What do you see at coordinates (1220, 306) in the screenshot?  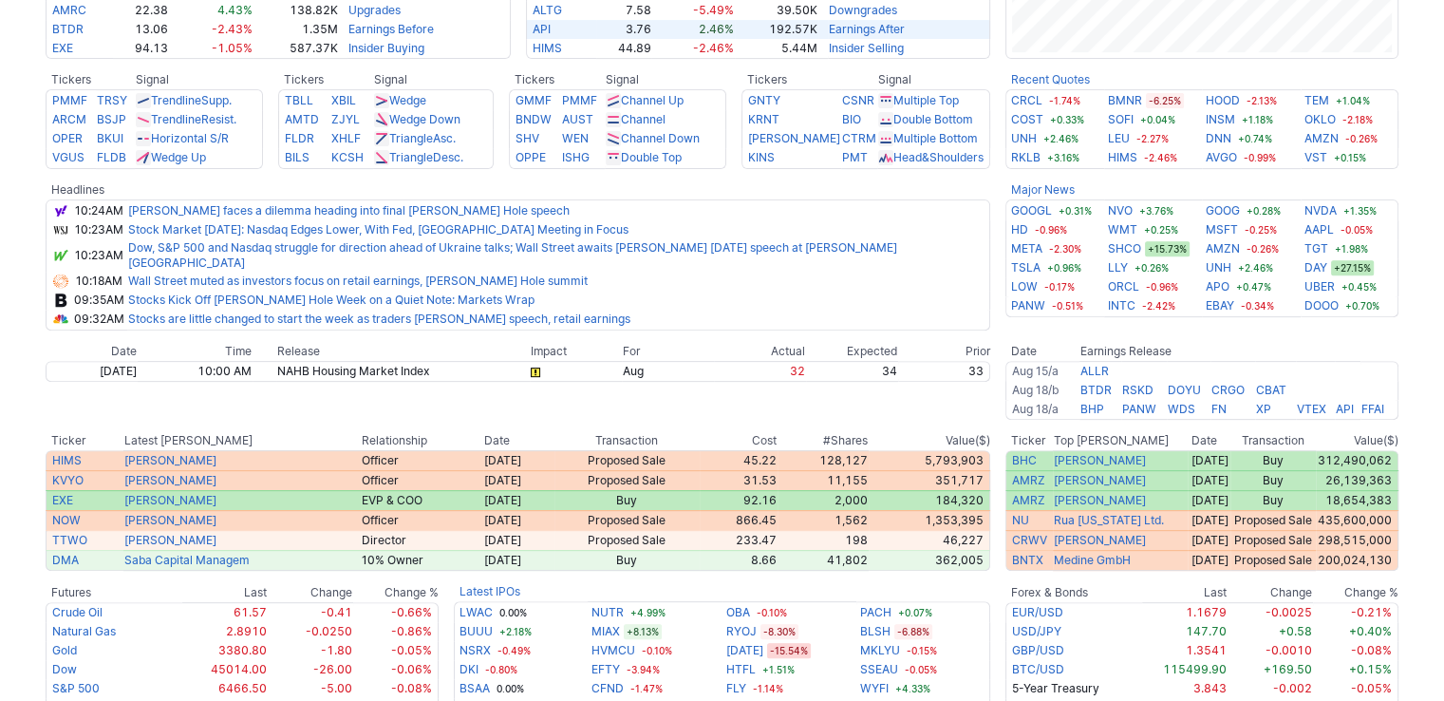 I see `a: EBAY` at bounding box center [1220, 306].